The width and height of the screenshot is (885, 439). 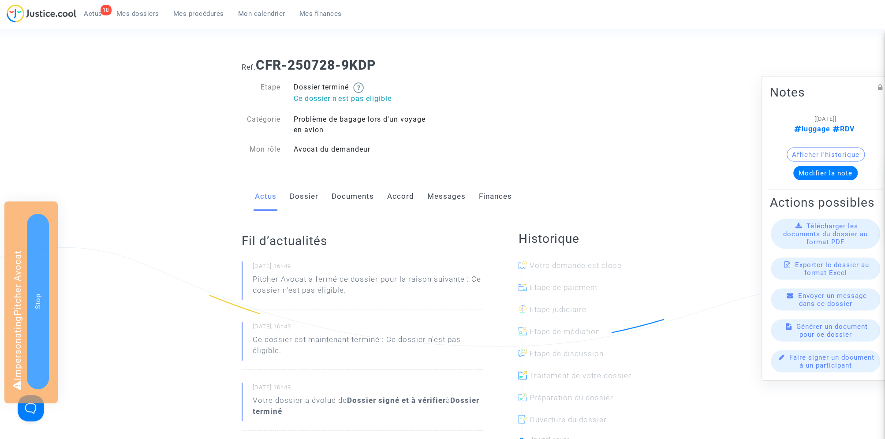 What do you see at coordinates (304, 197) in the screenshot?
I see `a: Dossier` at bounding box center [304, 197].